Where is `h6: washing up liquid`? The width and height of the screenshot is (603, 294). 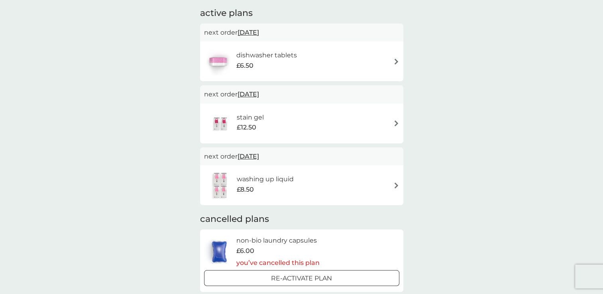 h6: washing up liquid is located at coordinates (265, 179).